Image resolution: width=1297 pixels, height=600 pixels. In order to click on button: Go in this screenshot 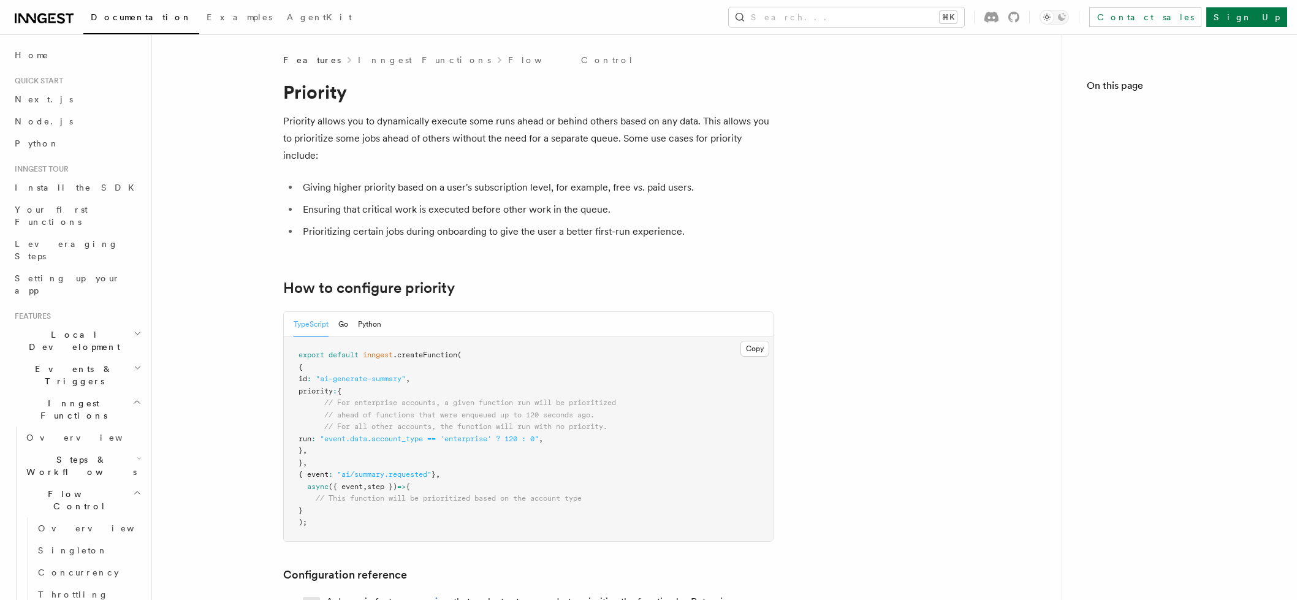, I will do `click(343, 324)`.